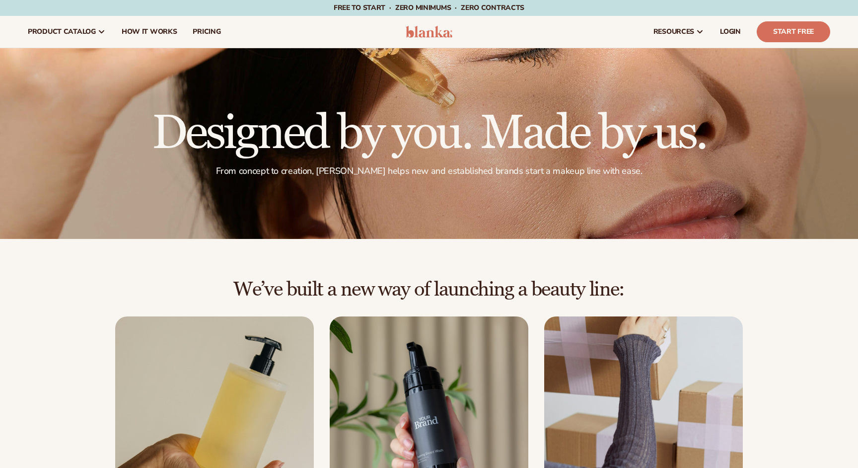 Image resolution: width=858 pixels, height=468 pixels. I want to click on span: resources, so click(674, 32).